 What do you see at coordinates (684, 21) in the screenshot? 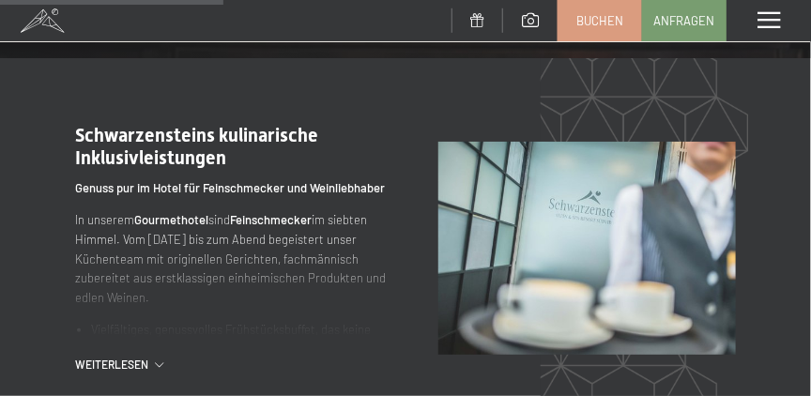
I see `a: Anfragen` at bounding box center [684, 21].